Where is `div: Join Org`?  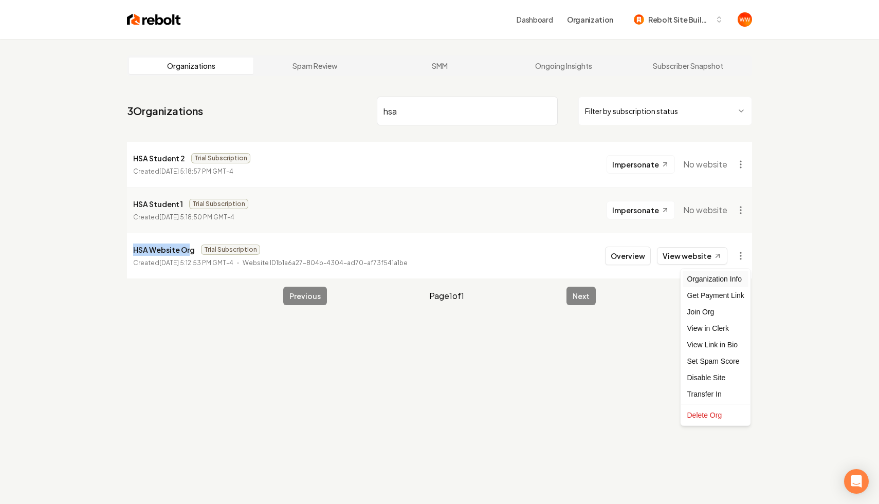 div: Join Org is located at coordinates (716, 312).